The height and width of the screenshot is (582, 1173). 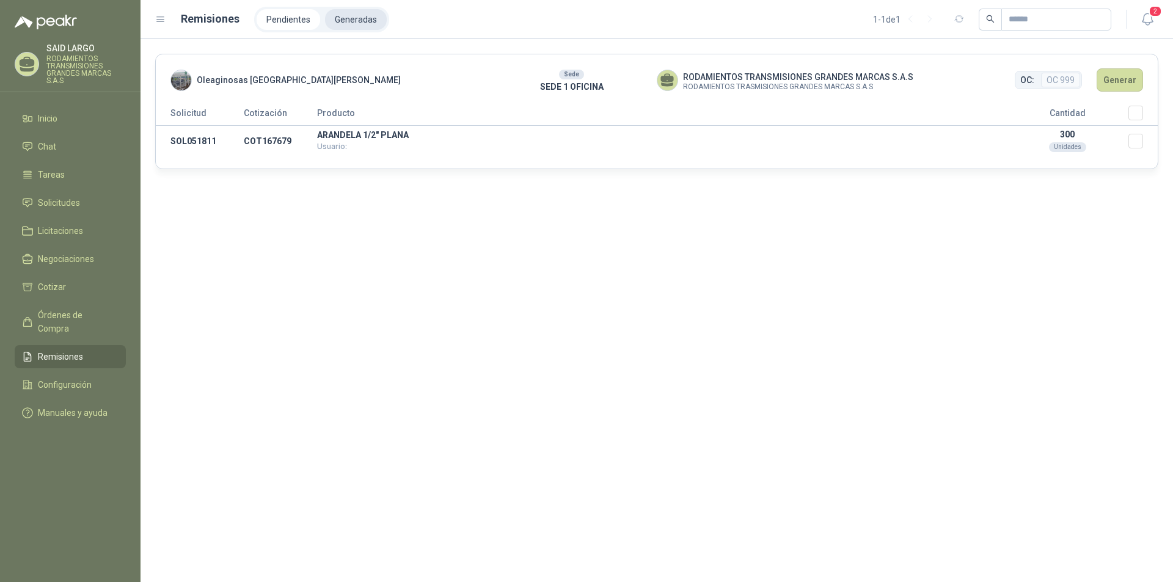 I want to click on span: Inicio, so click(x=48, y=118).